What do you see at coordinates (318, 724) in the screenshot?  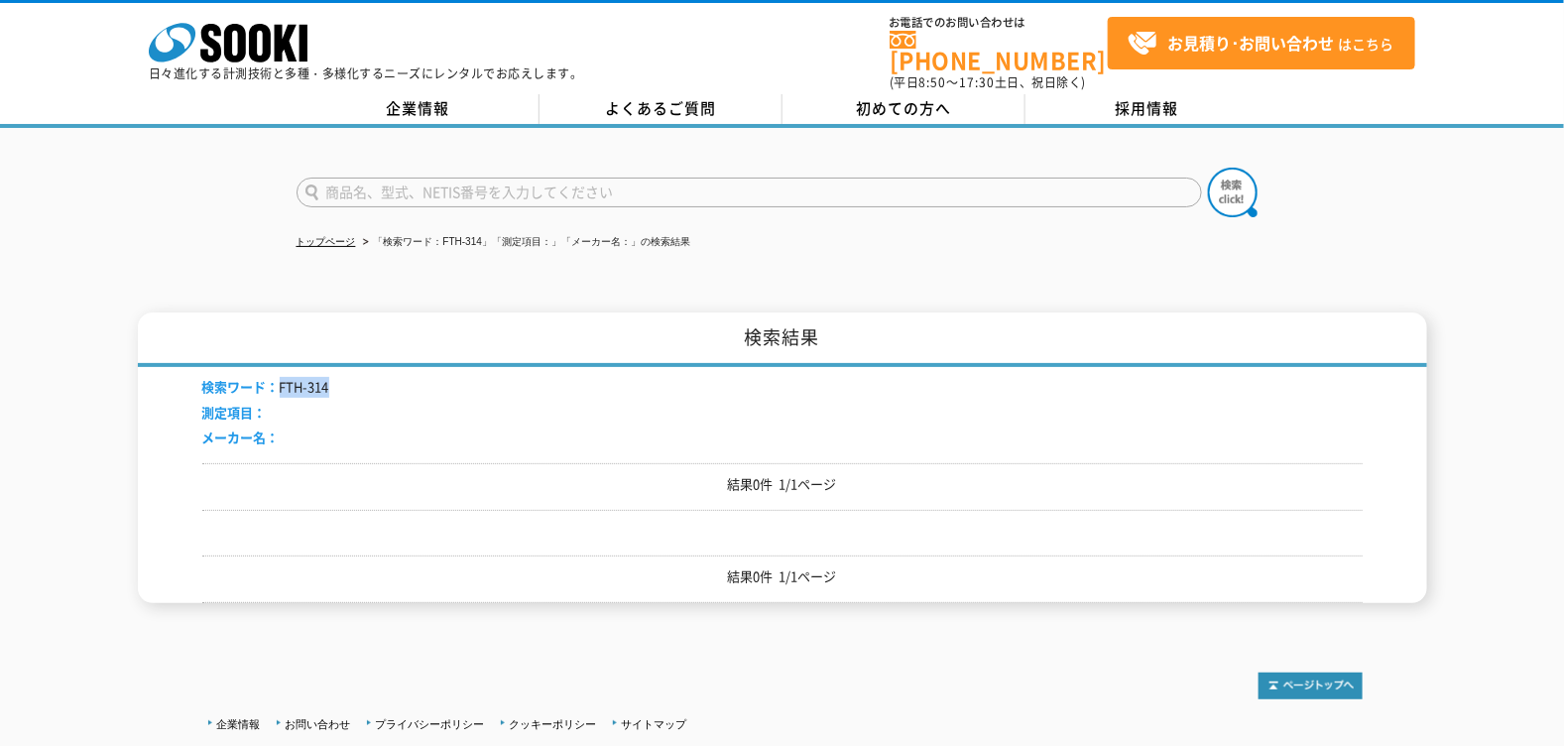 I see `a: お問い合わせ` at bounding box center [318, 724].